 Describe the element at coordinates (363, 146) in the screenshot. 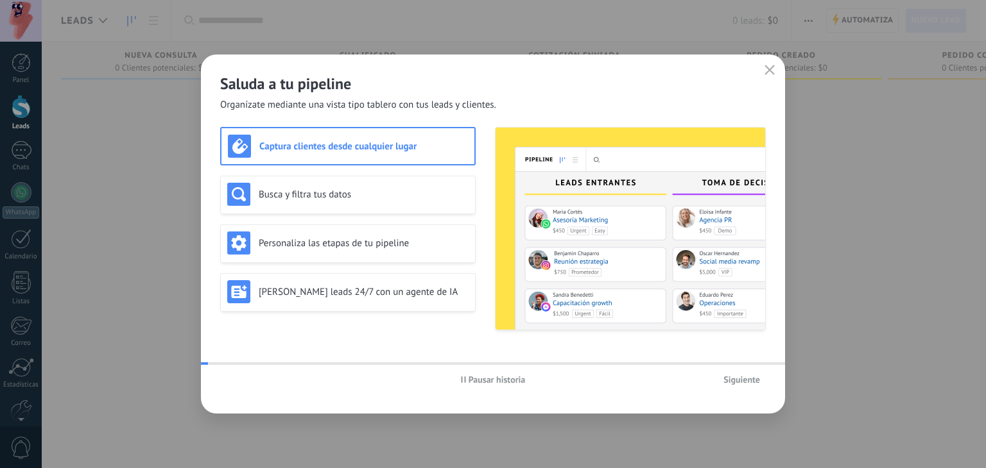

I see `h3: Captura clientes desde cualquier lugar` at that location.